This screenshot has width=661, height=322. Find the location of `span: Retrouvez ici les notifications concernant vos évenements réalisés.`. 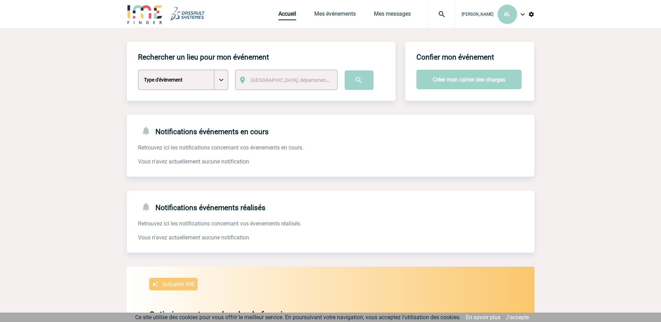

span: Retrouvez ici les notifications concernant vos évenements réalisés. is located at coordinates (220, 223).